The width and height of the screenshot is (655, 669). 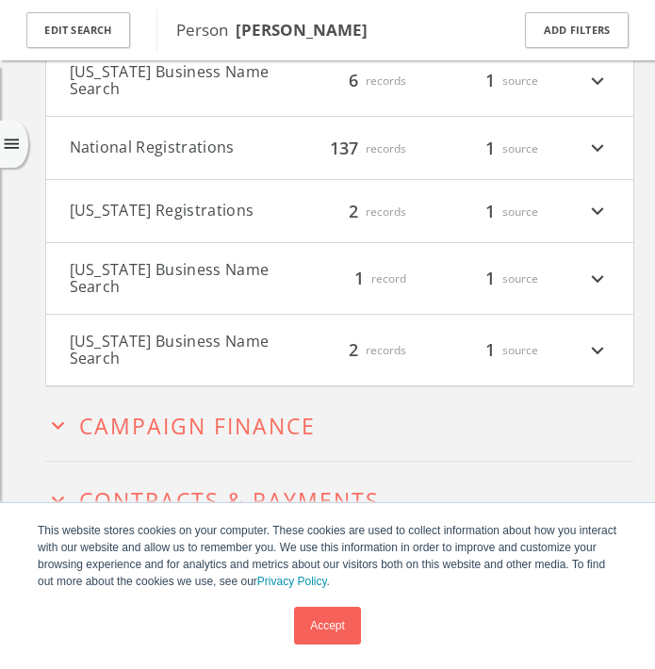 I want to click on button: expand_moreCampaign Finance, so click(x=339, y=423).